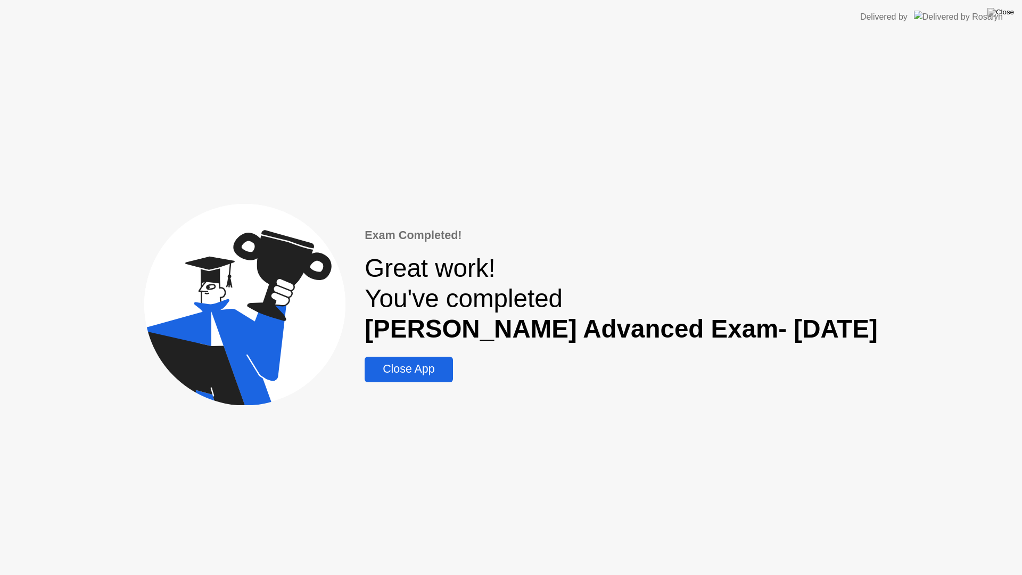 The image size is (1022, 575). Describe the element at coordinates (883, 17) in the screenshot. I see `div: Delivered by` at that location.